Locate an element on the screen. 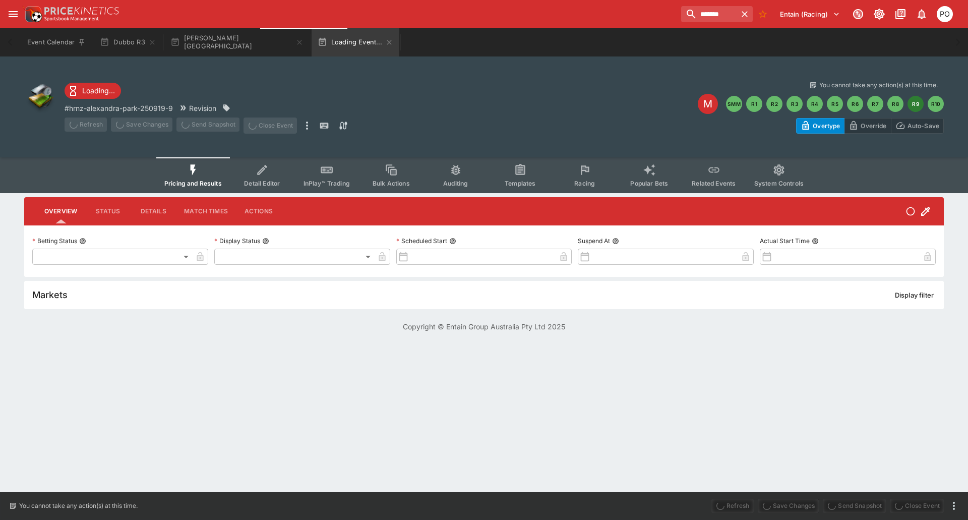 Image resolution: width=968 pixels, height=520 pixels. h5: Markets is located at coordinates (50, 294).